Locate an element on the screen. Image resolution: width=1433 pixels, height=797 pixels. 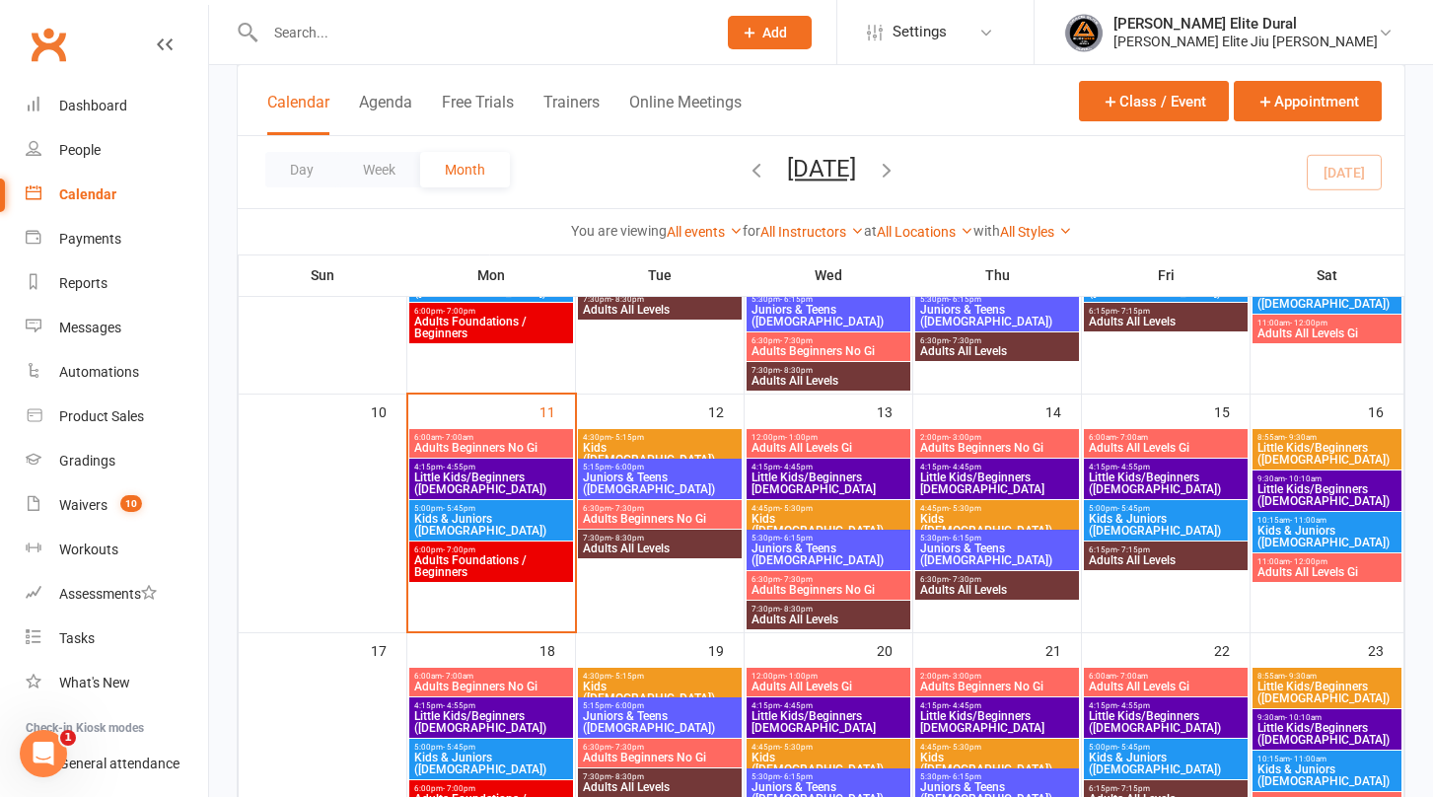
span: - 7:30pm is located at coordinates (964, 579).